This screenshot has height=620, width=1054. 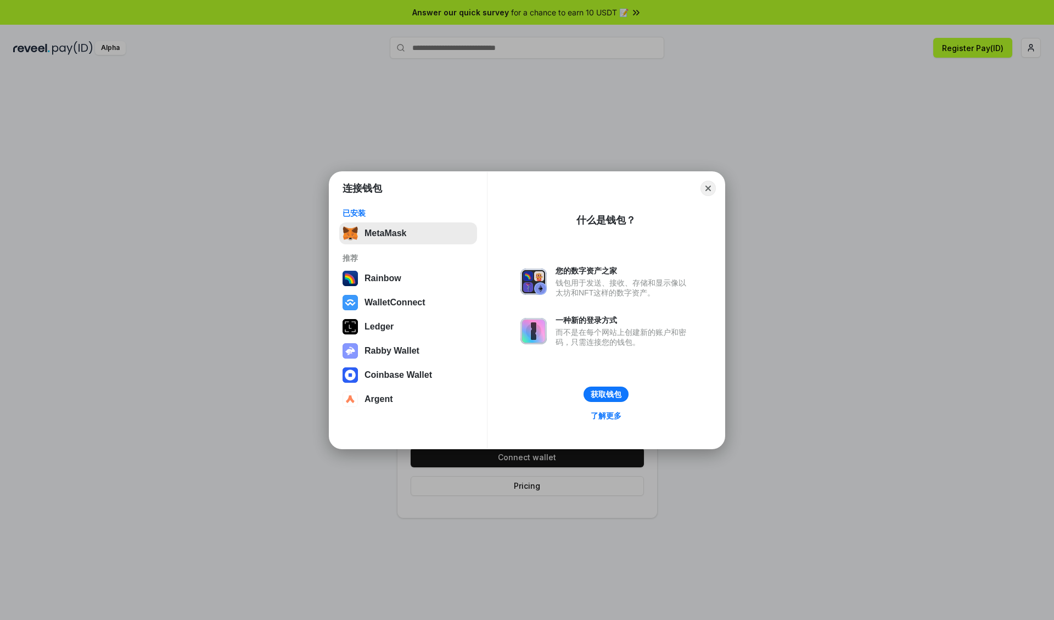 What do you see at coordinates (408, 233) in the screenshot?
I see `button: MetaMask` at bounding box center [408, 233].